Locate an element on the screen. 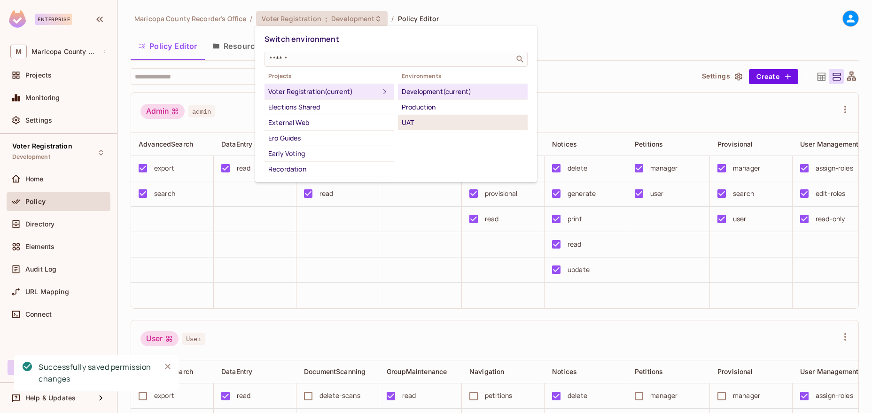 Image resolution: width=872 pixels, height=413 pixels. div: Ero Guides is located at coordinates (329, 138).